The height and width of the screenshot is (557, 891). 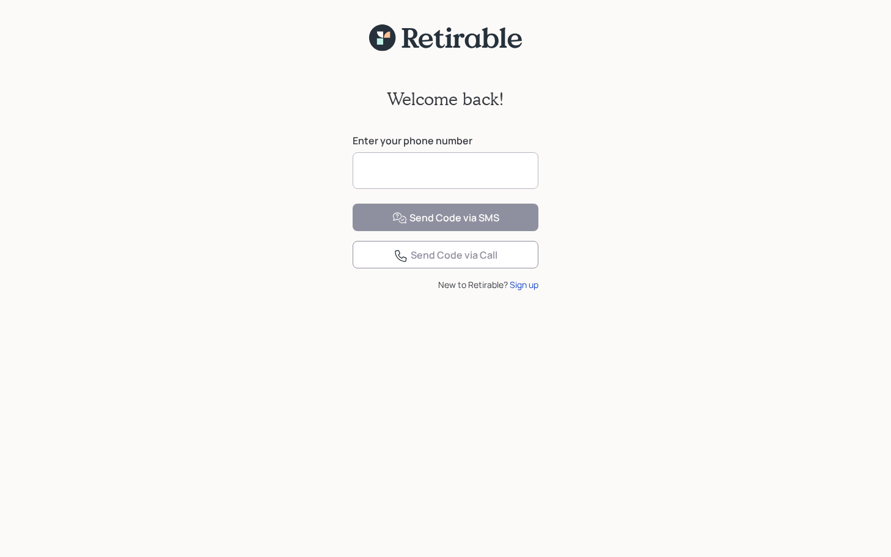 What do you see at coordinates (445, 254) in the screenshot?
I see `button: Send Code via Call` at bounding box center [445, 254].